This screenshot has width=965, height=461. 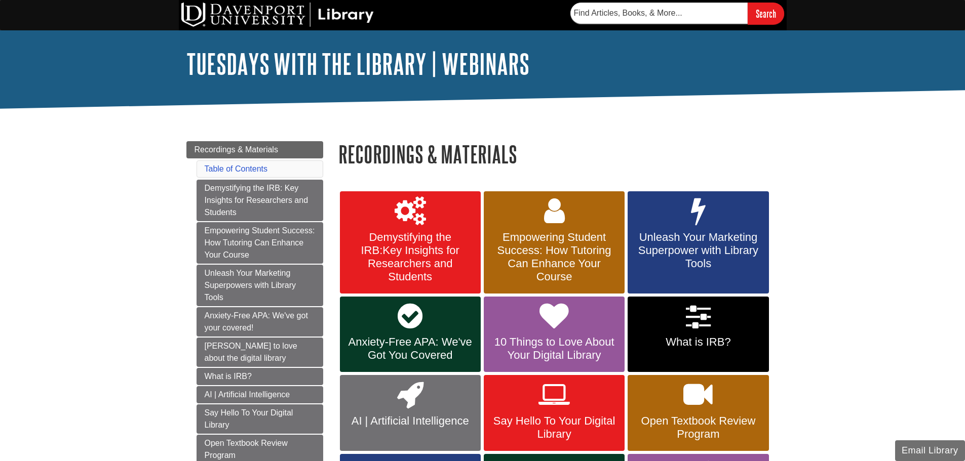 I want to click on a: Recordings & Materials, so click(x=255, y=150).